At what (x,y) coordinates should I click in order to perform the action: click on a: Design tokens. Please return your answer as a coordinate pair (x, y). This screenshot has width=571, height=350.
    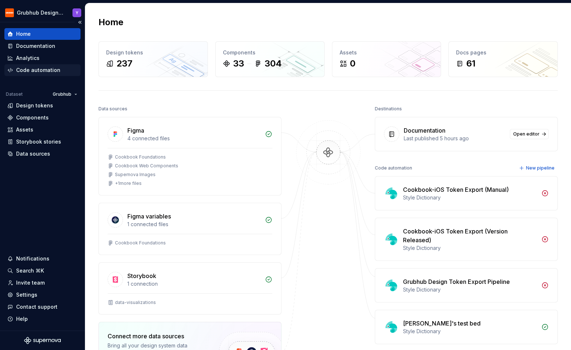
    Looking at the image, I should click on (42, 106).